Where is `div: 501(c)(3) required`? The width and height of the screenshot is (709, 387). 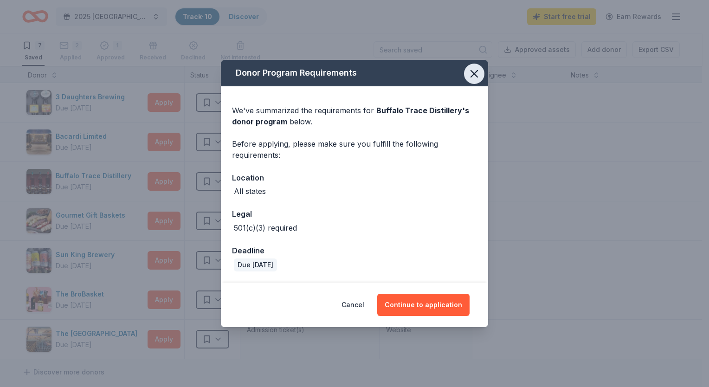
div: 501(c)(3) required is located at coordinates (265, 228).